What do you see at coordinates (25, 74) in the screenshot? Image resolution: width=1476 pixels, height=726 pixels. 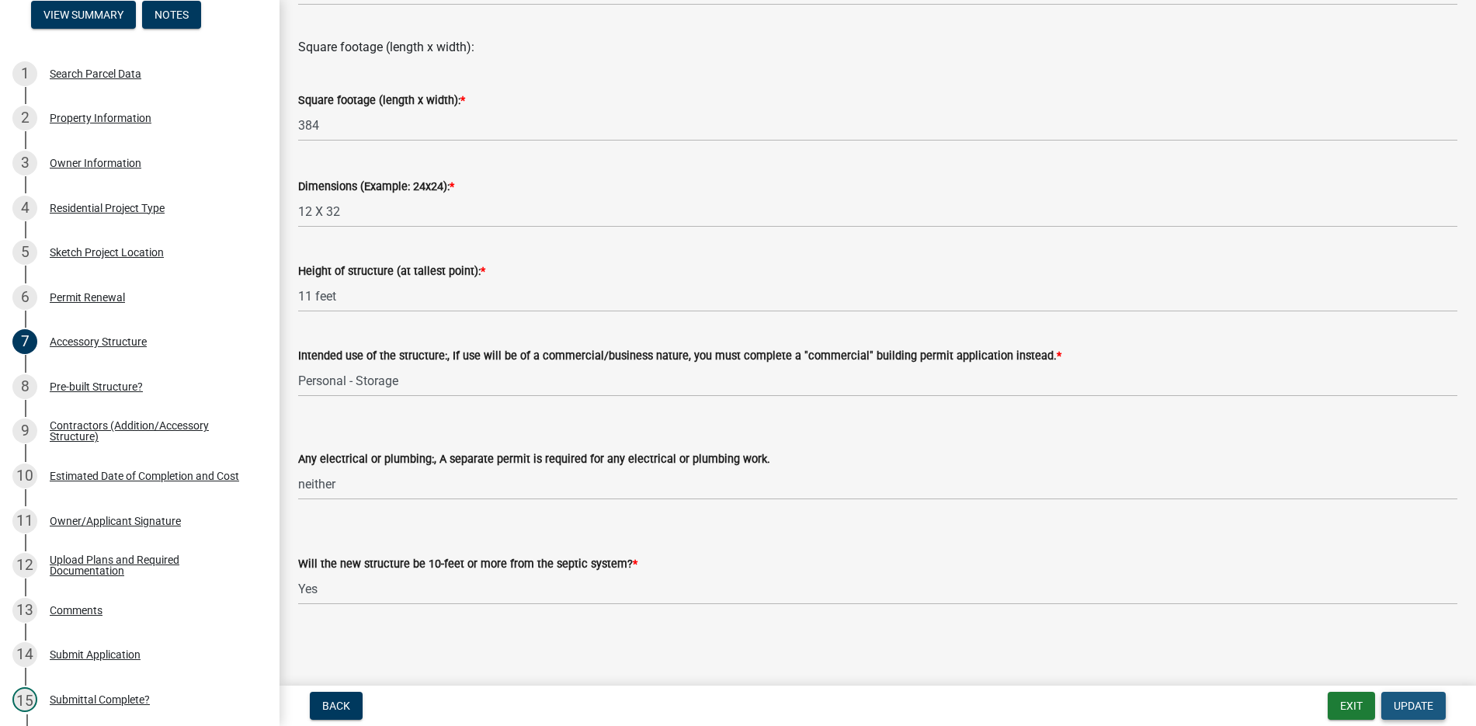 I see `div: 1` at bounding box center [25, 74].